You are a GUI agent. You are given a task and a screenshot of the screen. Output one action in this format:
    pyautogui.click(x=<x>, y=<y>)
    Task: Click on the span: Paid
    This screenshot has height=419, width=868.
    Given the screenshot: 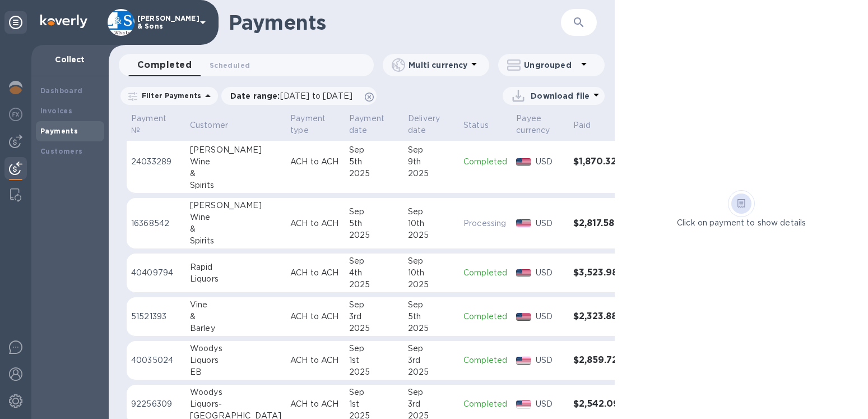 What is the action you would take?
    pyautogui.click(x=589, y=125)
    